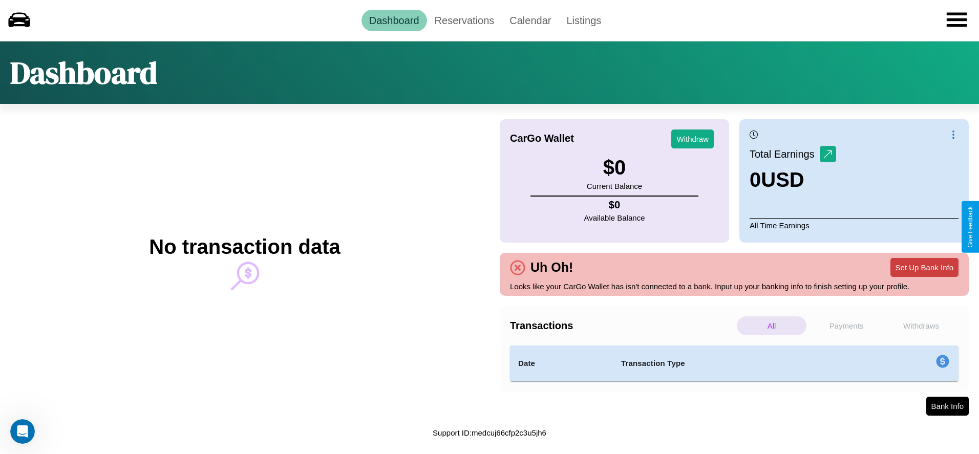 This screenshot has height=454, width=979. I want to click on h1: Dashboard, so click(83, 73).